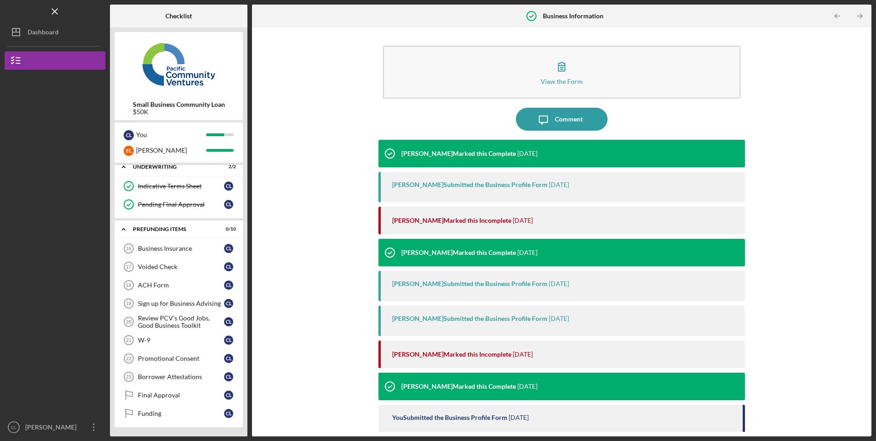 This screenshot has width=876, height=441. What do you see at coordinates (527, 153) in the screenshot?
I see `time: 2025-08-21 00:38` at bounding box center [527, 153].